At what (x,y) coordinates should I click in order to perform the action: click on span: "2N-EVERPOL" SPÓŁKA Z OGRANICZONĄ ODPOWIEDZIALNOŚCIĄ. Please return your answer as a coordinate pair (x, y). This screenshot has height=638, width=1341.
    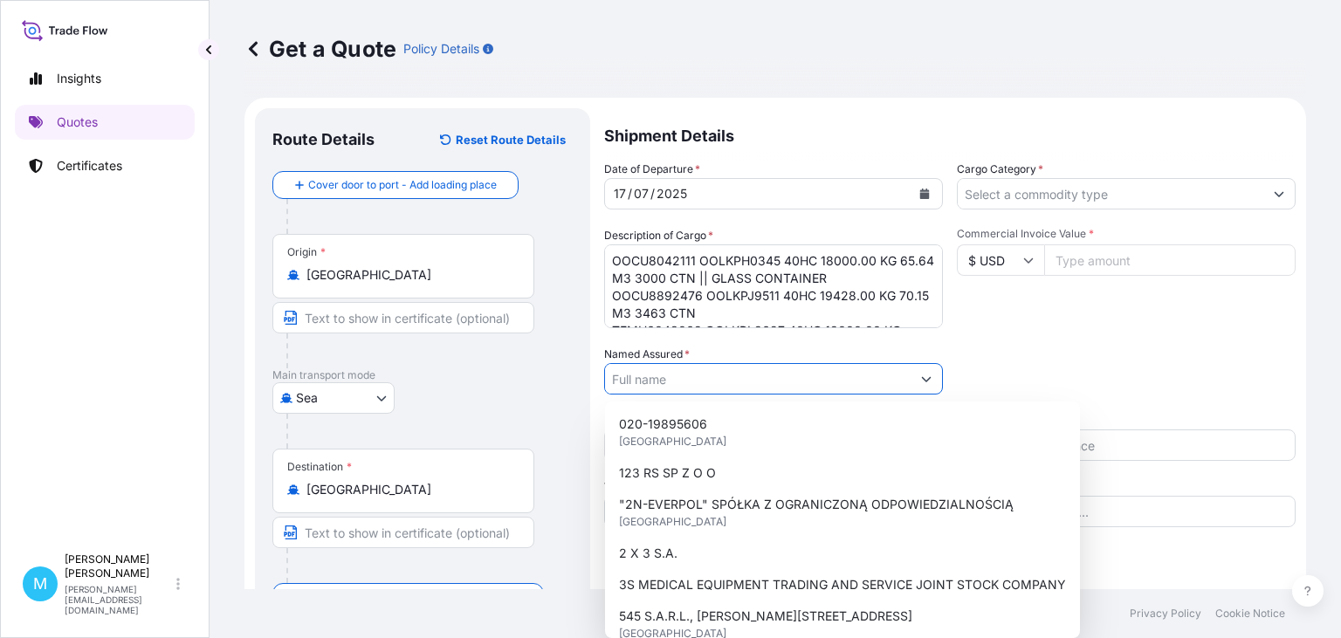
    Looking at the image, I should click on (816, 505).